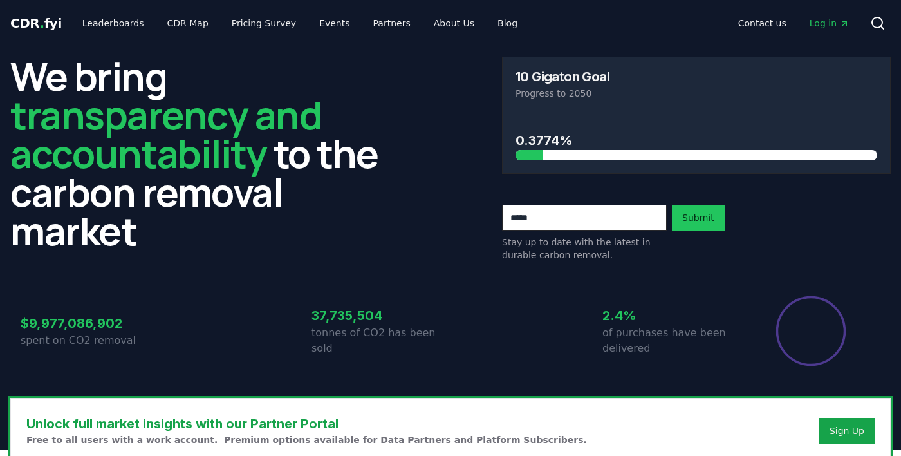 This screenshot has height=456, width=901. Describe the element at coordinates (811, 331) in the screenshot. I see `div: Percentage of sales delivered` at that location.